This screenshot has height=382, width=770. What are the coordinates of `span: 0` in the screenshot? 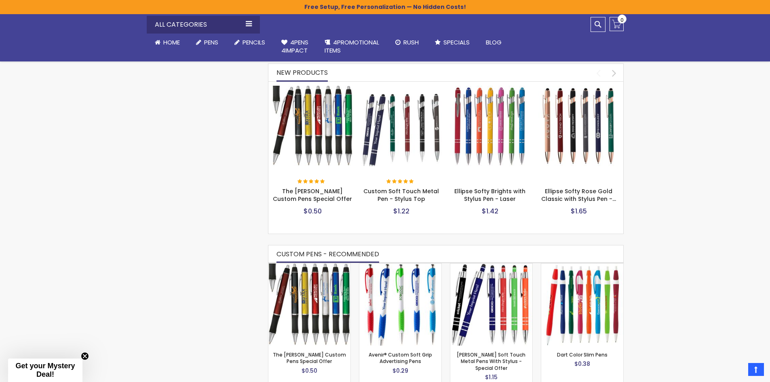 It's located at (622, 20).